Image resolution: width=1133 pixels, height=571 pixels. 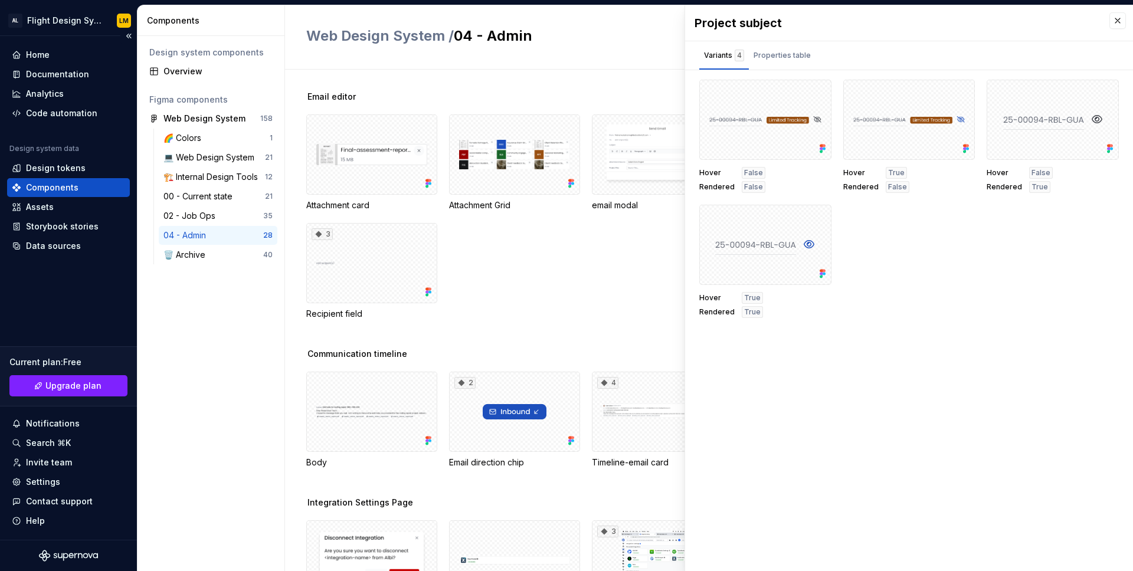 I want to click on a: Storybook stories, so click(x=68, y=227).